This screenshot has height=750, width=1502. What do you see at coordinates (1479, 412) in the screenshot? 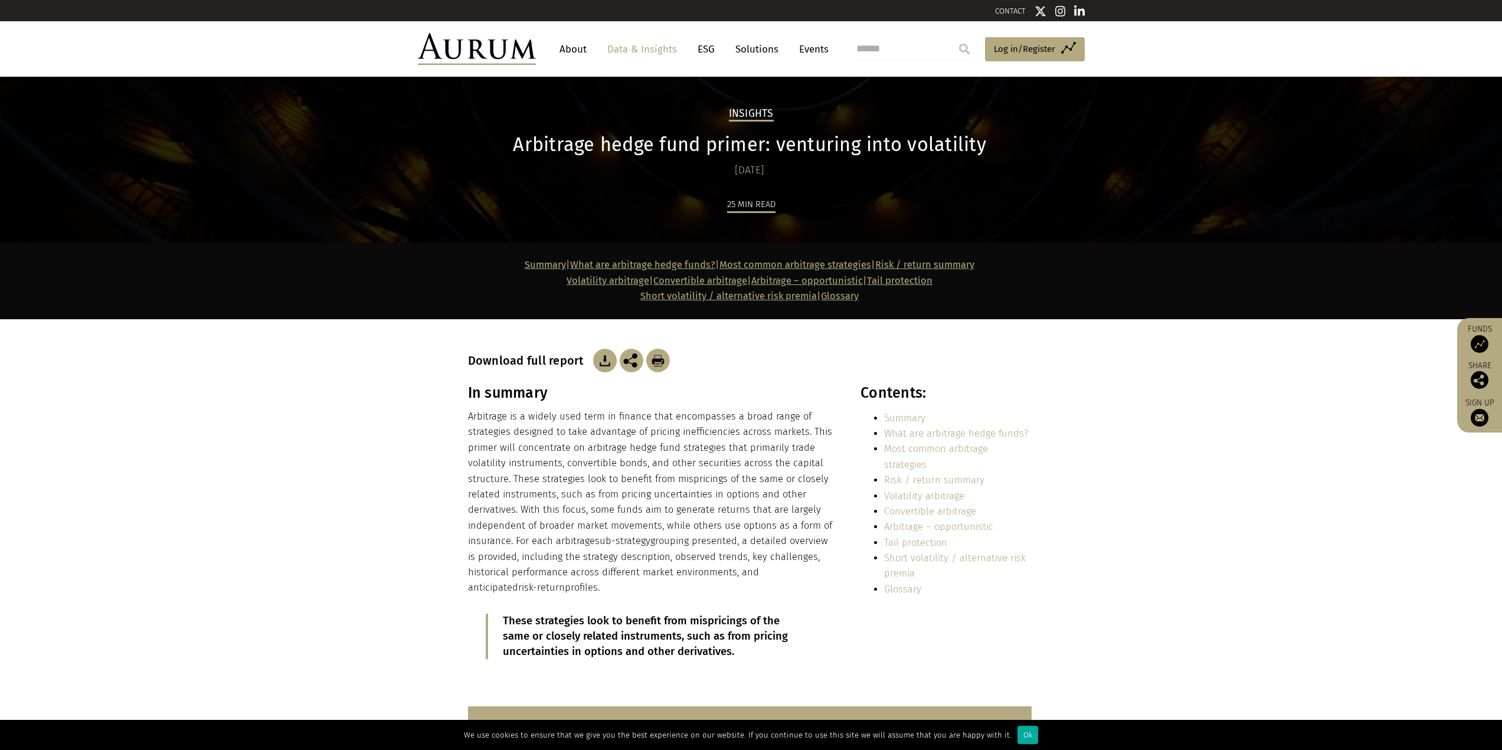
I see `a: Sign up` at bounding box center [1479, 412].